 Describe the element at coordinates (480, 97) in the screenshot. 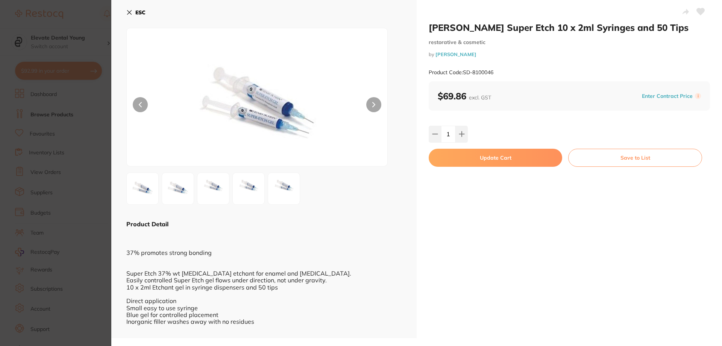

I see `span: excl. GST` at that location.